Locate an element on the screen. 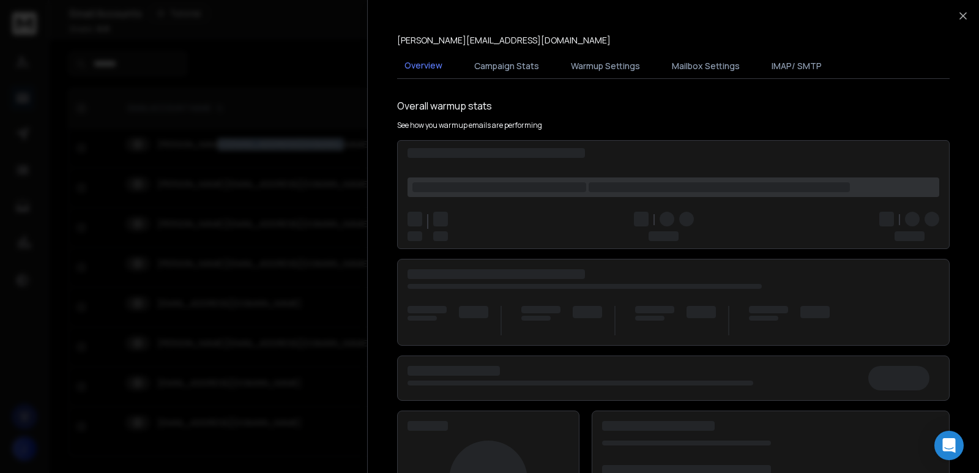 Image resolution: width=979 pixels, height=473 pixels. button: Warmup Settings is located at coordinates (605, 66).